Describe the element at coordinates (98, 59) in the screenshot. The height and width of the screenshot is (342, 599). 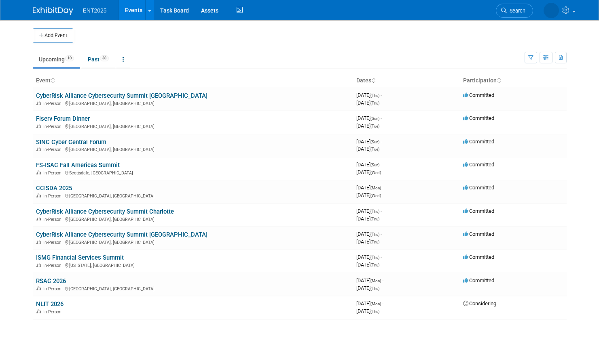
I see `a: Past38` at that location.